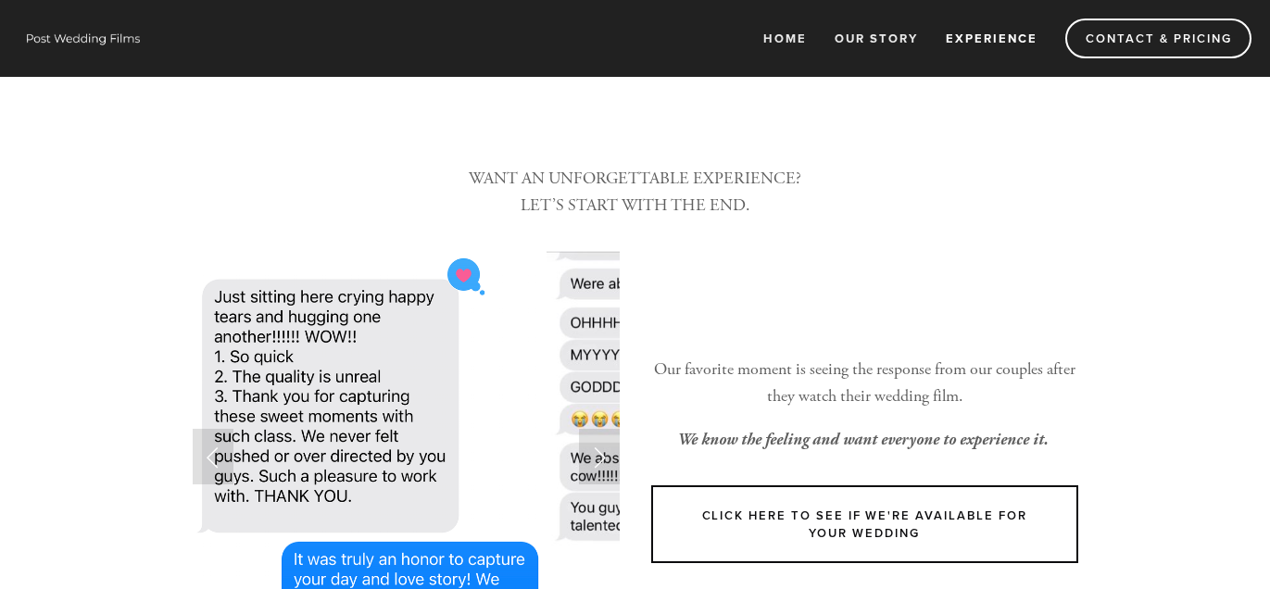  What do you see at coordinates (83, 38) in the screenshot?
I see `img: Wisconsin Wedding Videographer` at bounding box center [83, 38].